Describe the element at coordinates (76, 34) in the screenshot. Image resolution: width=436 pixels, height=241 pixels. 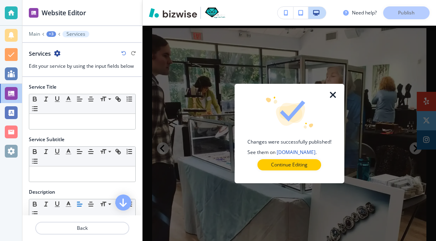
I see `button: Services` at that location.